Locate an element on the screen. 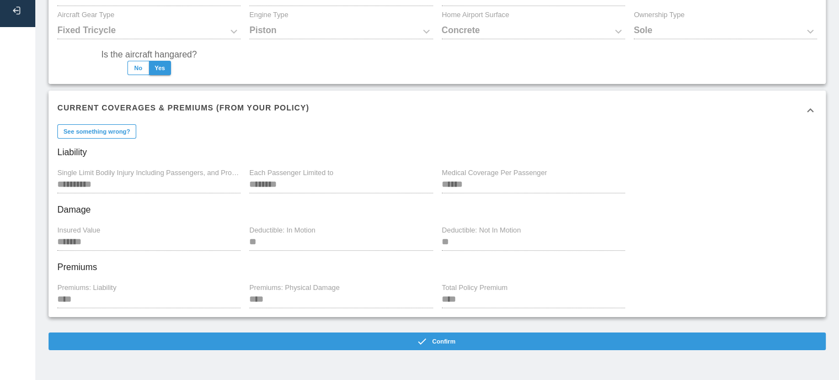 Image resolution: width=839 pixels, height=380 pixels. h6: Liability is located at coordinates (437, 152).